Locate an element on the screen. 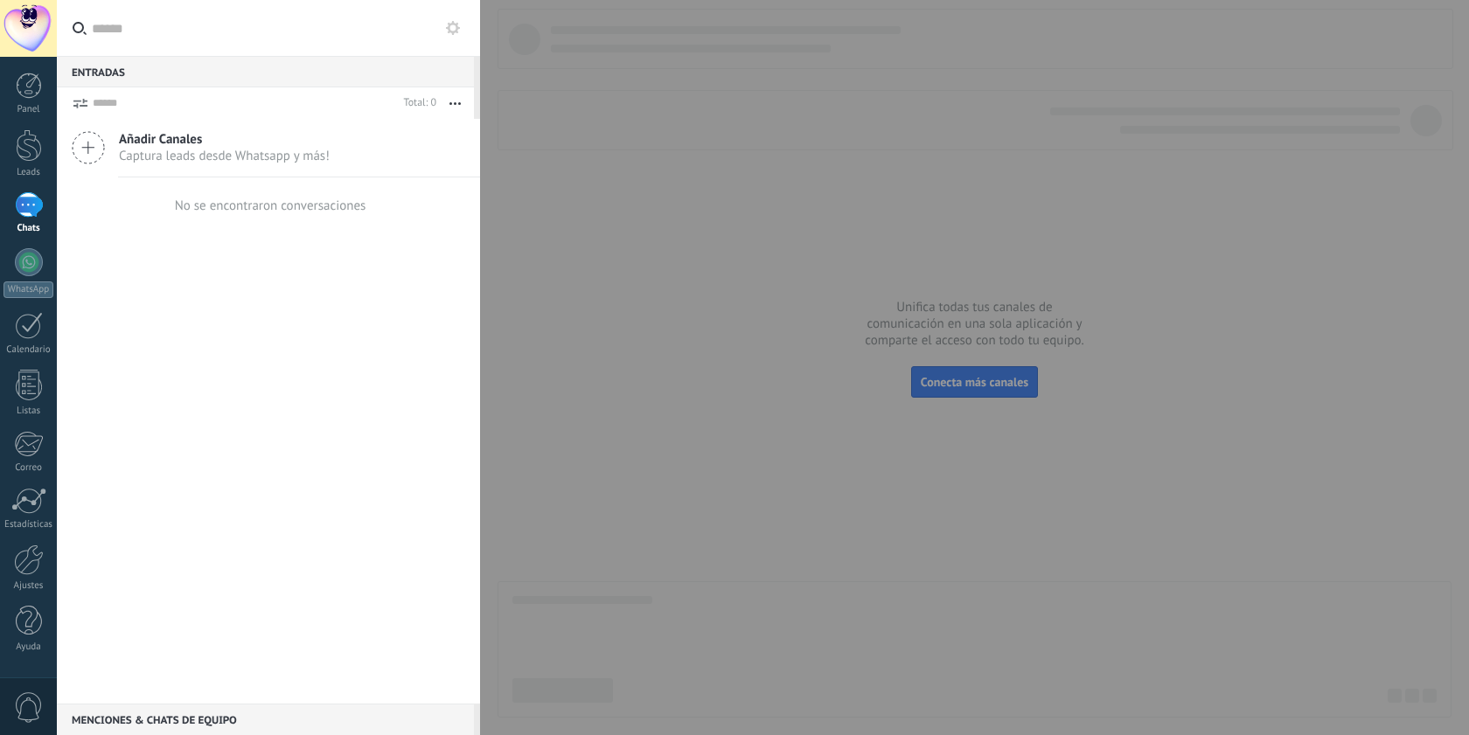 The image size is (1469, 735). div: Entradas is located at coordinates (265, 72).